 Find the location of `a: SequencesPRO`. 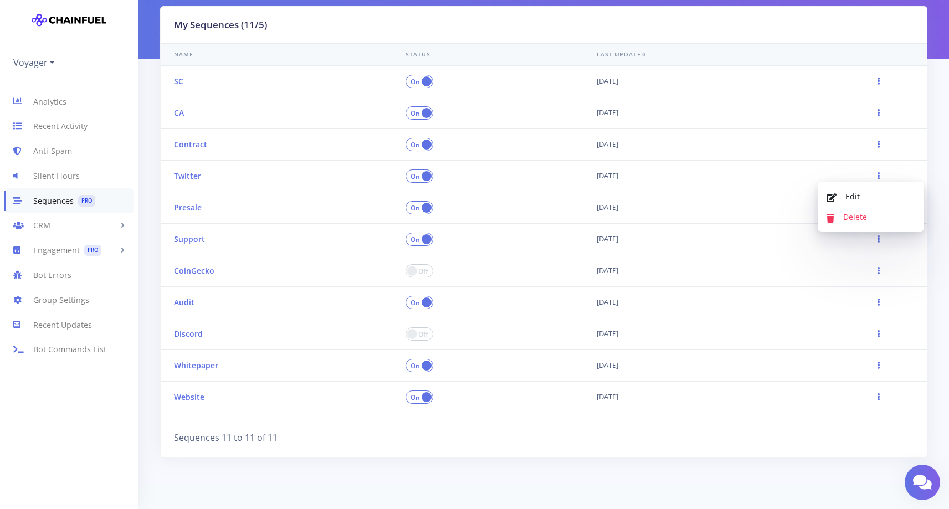

a: SequencesPRO is located at coordinates (69, 201).